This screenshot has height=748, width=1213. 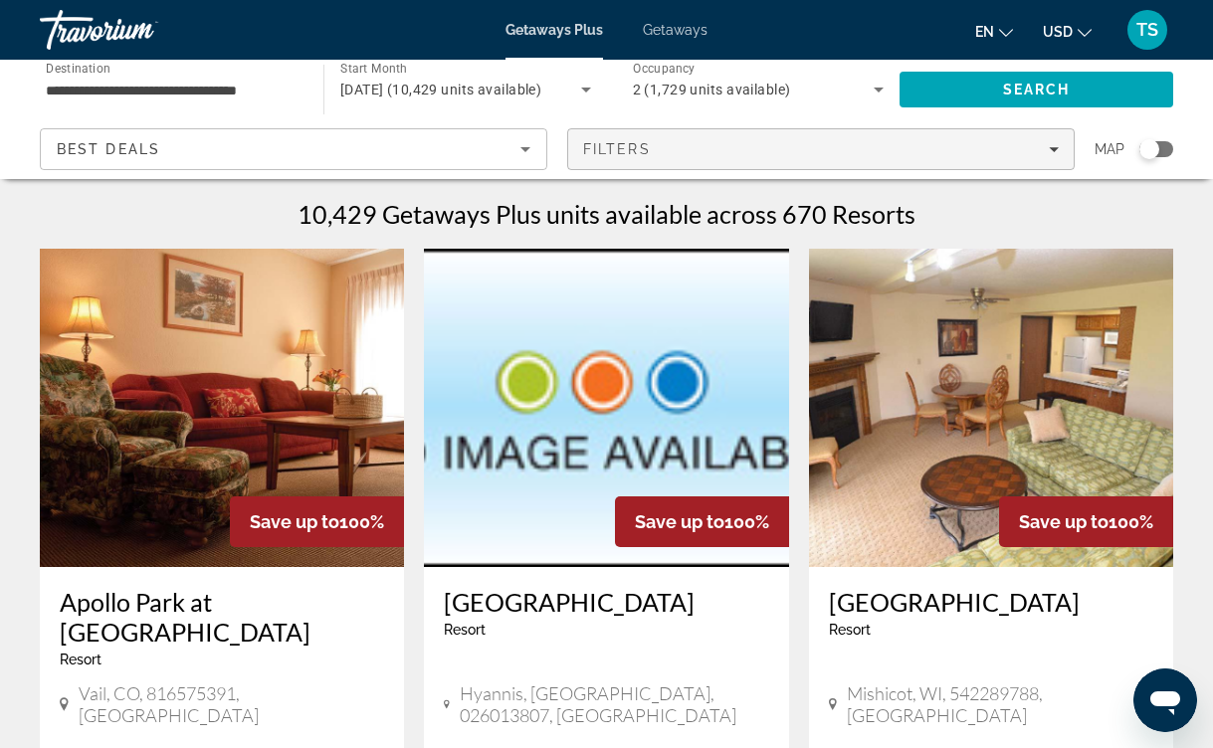 What do you see at coordinates (1147, 30) in the screenshot?
I see `span: TS` at bounding box center [1147, 30].